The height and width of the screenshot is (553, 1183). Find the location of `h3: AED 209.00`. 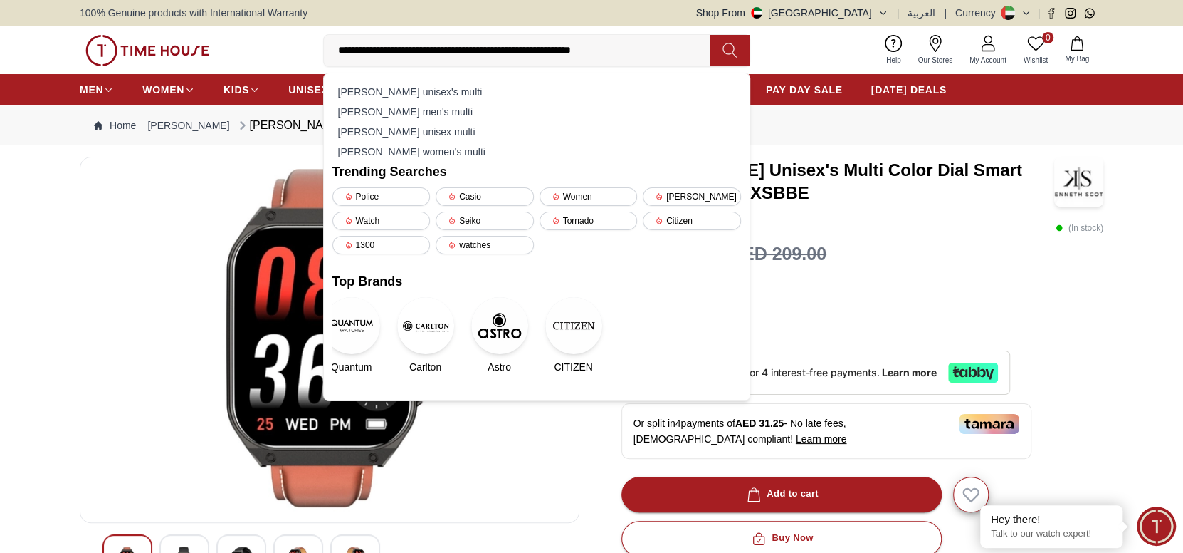

h3: AED 209.00 is located at coordinates (778, 254).